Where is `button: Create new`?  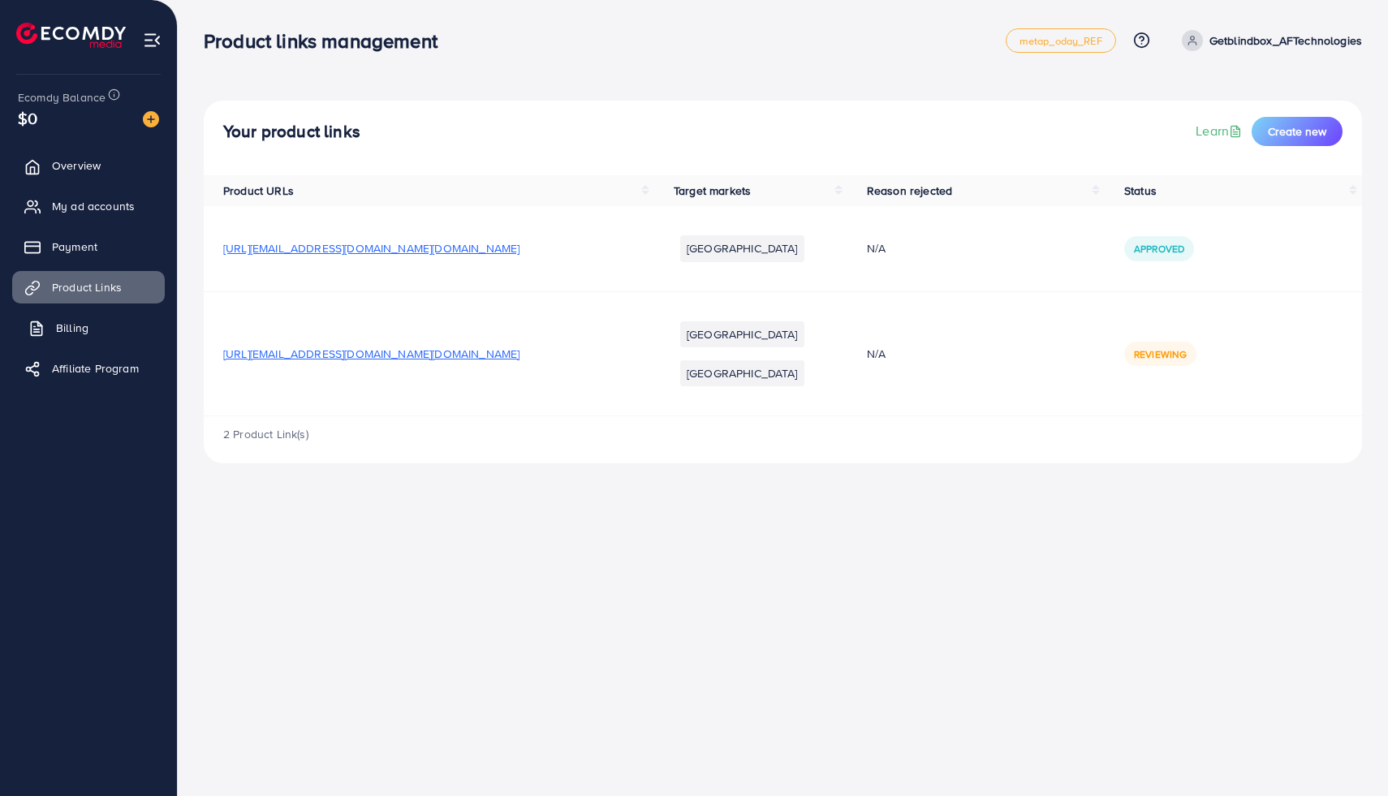
button: Create new is located at coordinates (1297, 131).